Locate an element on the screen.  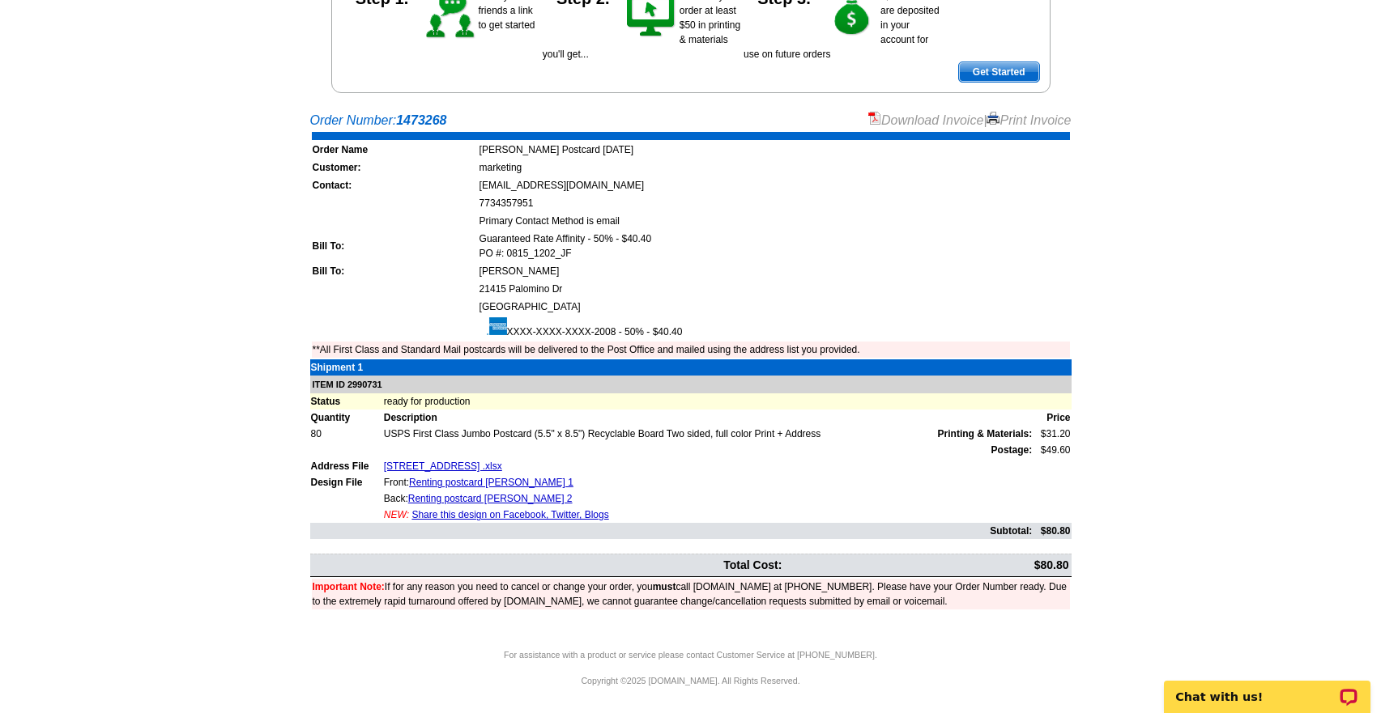
img: small-pdf-icon.gif is located at coordinates (875, 118).